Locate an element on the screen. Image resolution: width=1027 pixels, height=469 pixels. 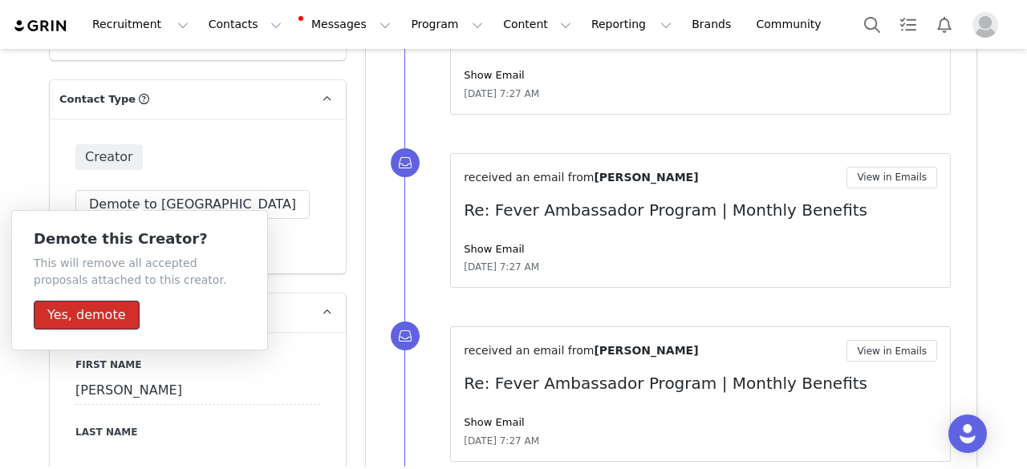
button: Search is located at coordinates (872, 24).